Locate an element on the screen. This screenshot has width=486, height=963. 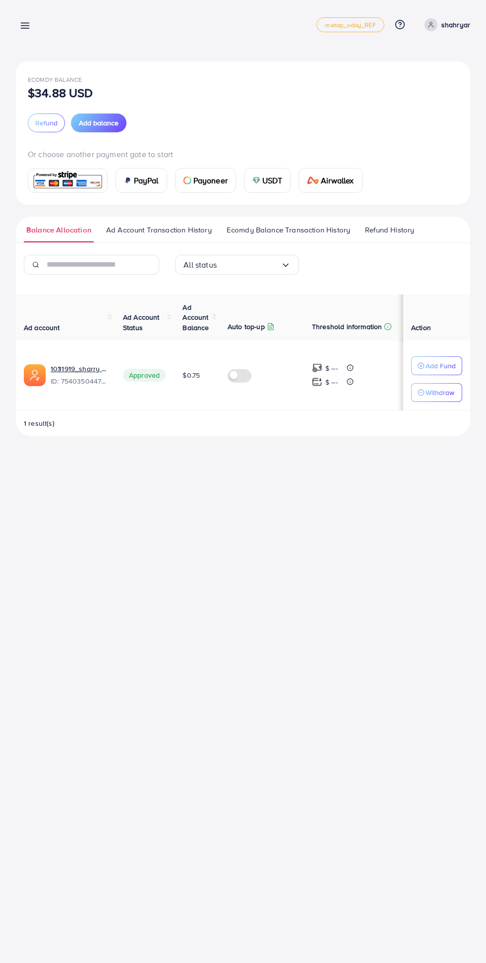
a: card is located at coordinates (67, 180).